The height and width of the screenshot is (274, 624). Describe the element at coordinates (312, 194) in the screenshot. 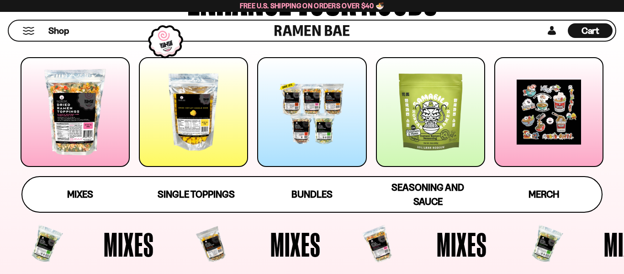

I see `span: Bundles` at that location.